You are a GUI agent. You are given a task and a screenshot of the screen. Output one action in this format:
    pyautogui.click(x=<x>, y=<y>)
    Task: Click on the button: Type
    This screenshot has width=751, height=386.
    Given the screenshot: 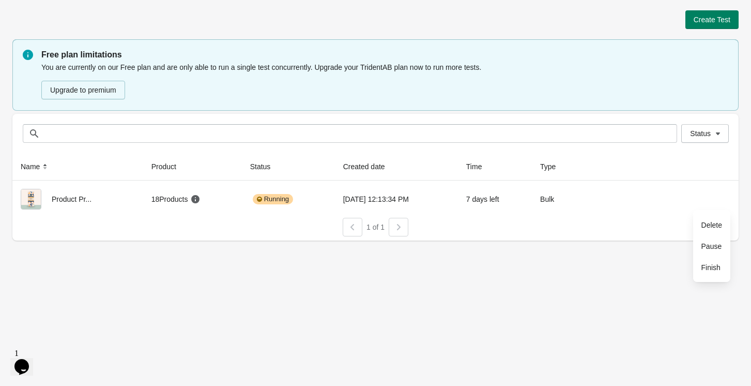 What is the action you would take?
    pyautogui.click(x=553, y=166)
    